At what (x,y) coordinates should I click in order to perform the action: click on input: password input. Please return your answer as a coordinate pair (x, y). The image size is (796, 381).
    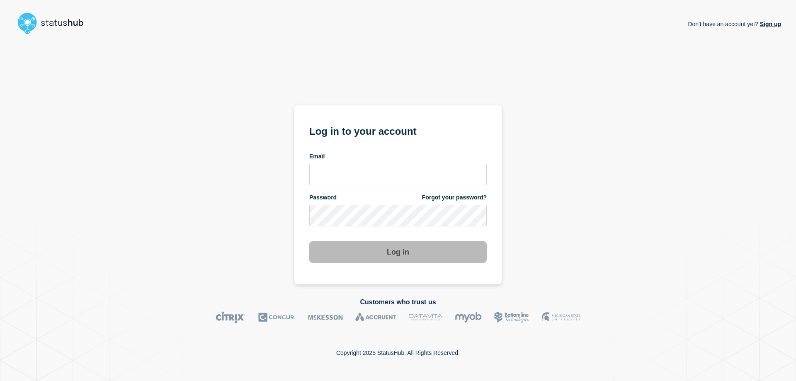
    Looking at the image, I should click on (398, 216).